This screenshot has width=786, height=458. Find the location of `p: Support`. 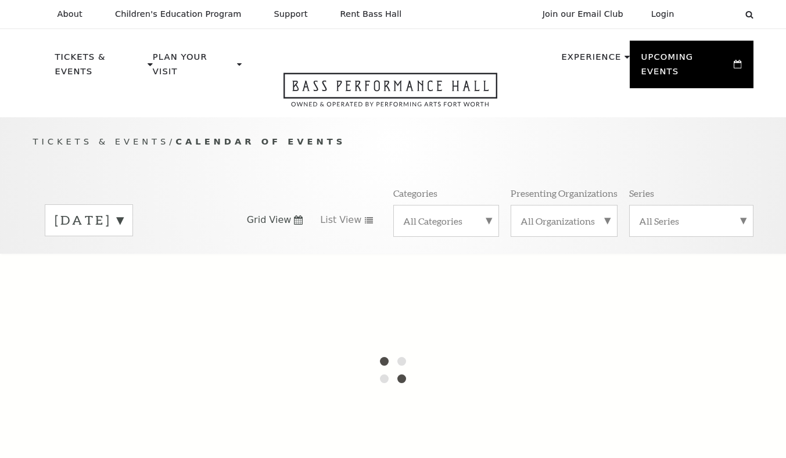

p: Support is located at coordinates (291, 14).